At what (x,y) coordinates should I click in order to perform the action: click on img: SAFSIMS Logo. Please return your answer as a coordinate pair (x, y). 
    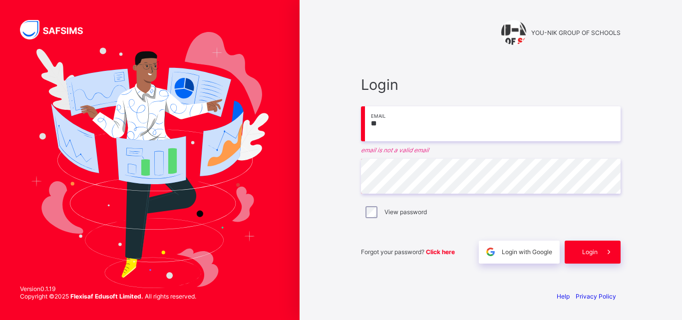
    Looking at the image, I should click on (57, 29).